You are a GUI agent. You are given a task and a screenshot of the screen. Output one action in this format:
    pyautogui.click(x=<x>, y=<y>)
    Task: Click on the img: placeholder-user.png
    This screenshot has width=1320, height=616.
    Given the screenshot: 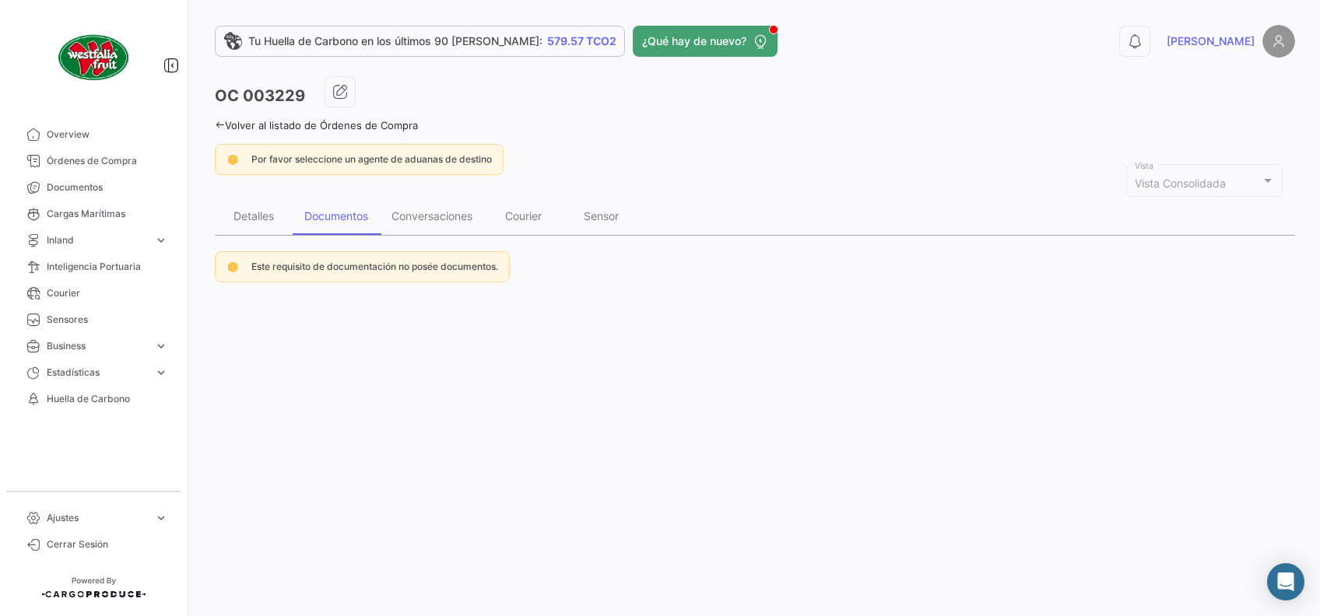 What is the action you would take?
    pyautogui.click(x=1278, y=41)
    